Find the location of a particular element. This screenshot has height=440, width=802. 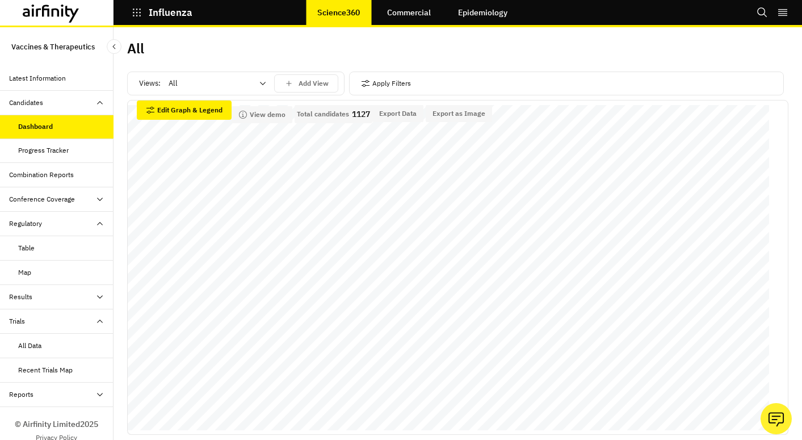

h2: All is located at coordinates (136, 48).